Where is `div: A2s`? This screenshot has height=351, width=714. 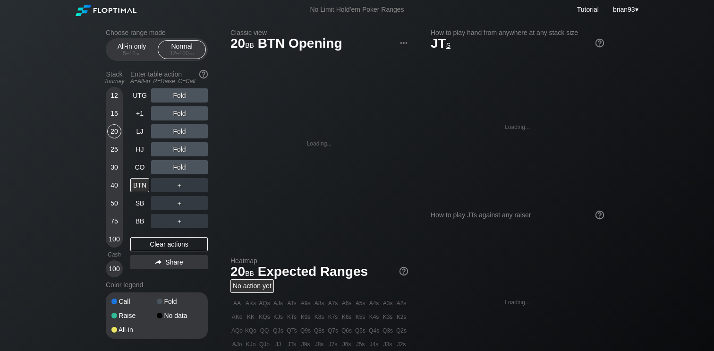 div: A2s is located at coordinates (401, 303).